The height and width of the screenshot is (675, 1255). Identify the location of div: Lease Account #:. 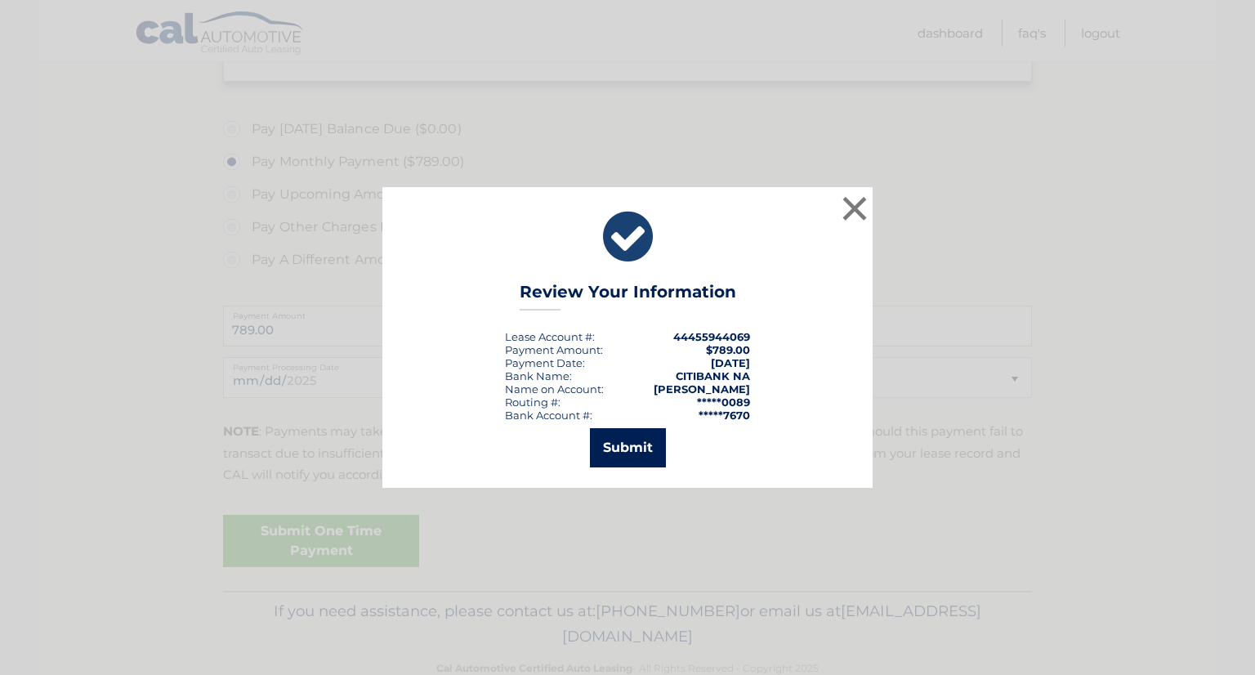
(550, 337).